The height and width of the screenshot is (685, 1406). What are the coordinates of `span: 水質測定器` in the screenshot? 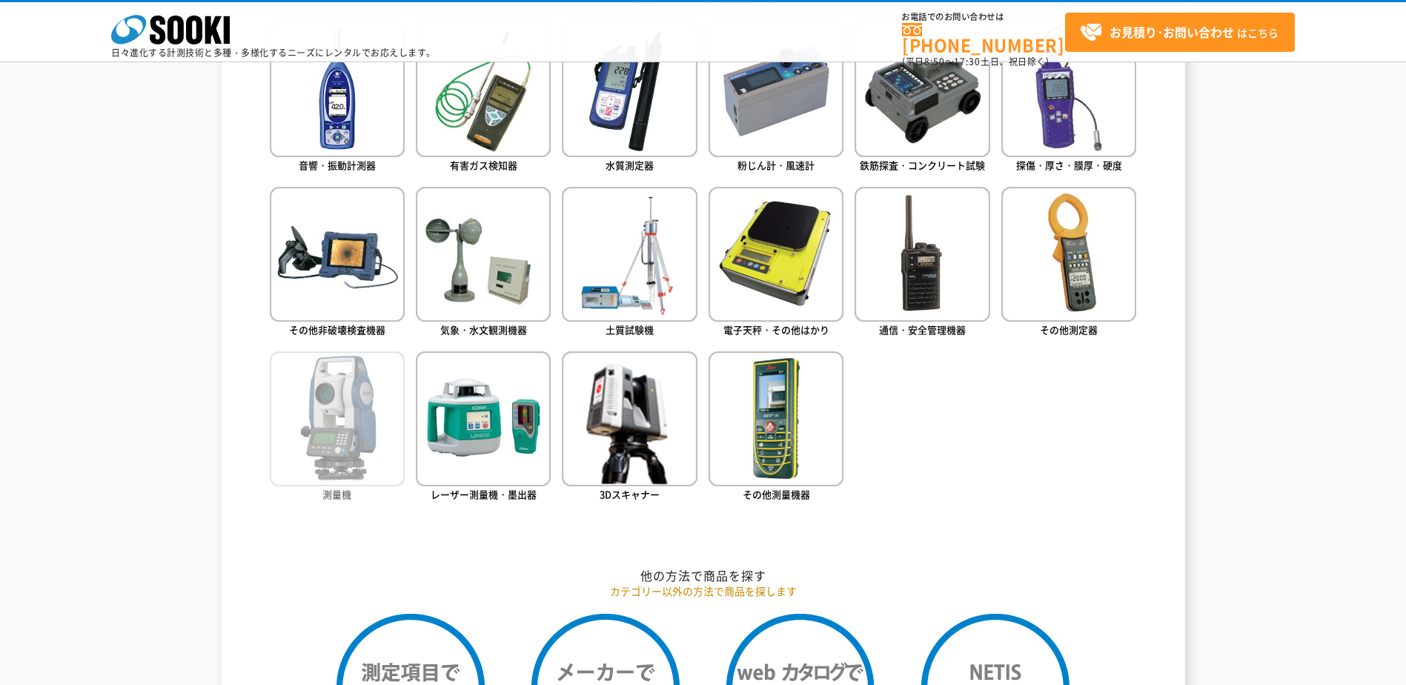 It's located at (629, 164).